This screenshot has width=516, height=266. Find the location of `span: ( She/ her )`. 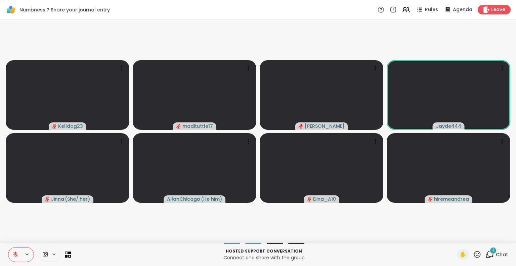

span: ( She/ her ) is located at coordinates (77, 199).